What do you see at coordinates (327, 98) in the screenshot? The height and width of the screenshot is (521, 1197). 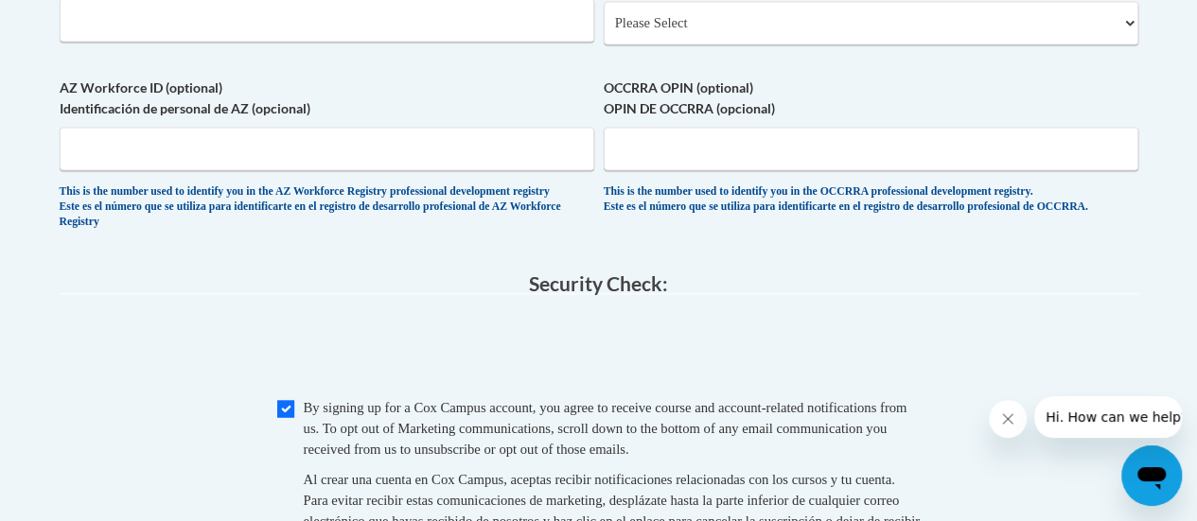 I see `label: AZ Workforce ID (optional) Identificación de personal de AZ (opcional)` at bounding box center [327, 98].